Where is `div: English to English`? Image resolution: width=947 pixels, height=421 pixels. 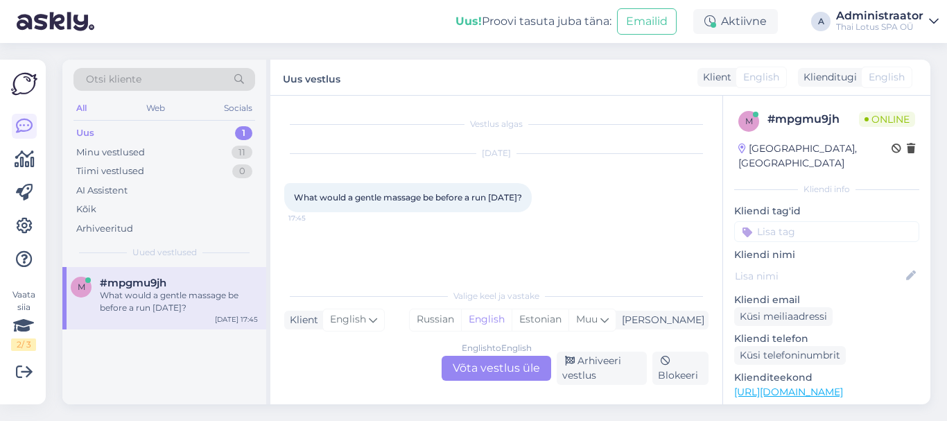
div: English to English is located at coordinates (496, 348).